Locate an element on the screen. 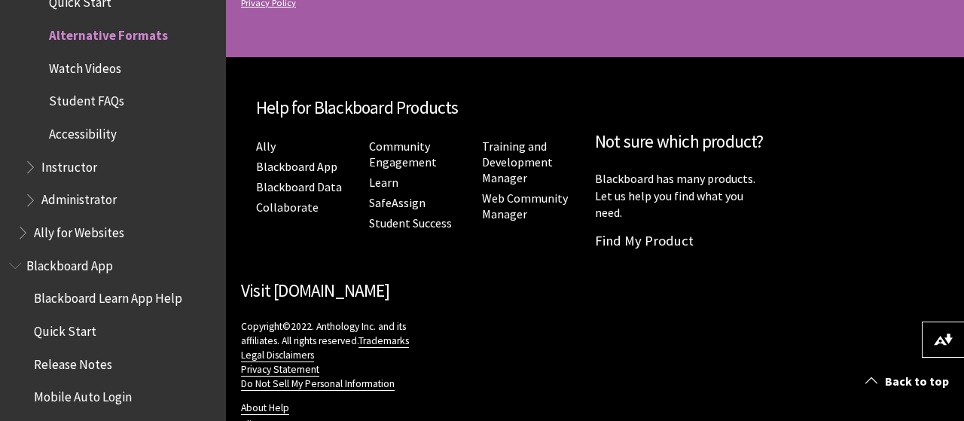  span: Release Notes is located at coordinates (73, 362).